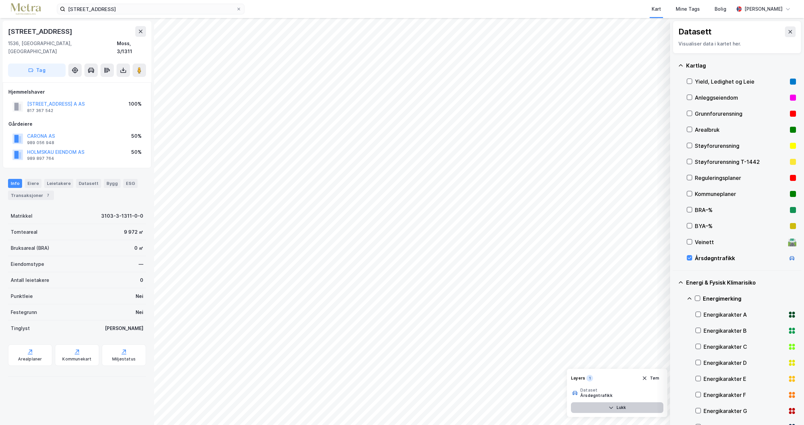 This screenshot has height=425, width=804. Describe the element at coordinates (688, 9) in the screenshot. I see `div: Mine Tags` at that location.